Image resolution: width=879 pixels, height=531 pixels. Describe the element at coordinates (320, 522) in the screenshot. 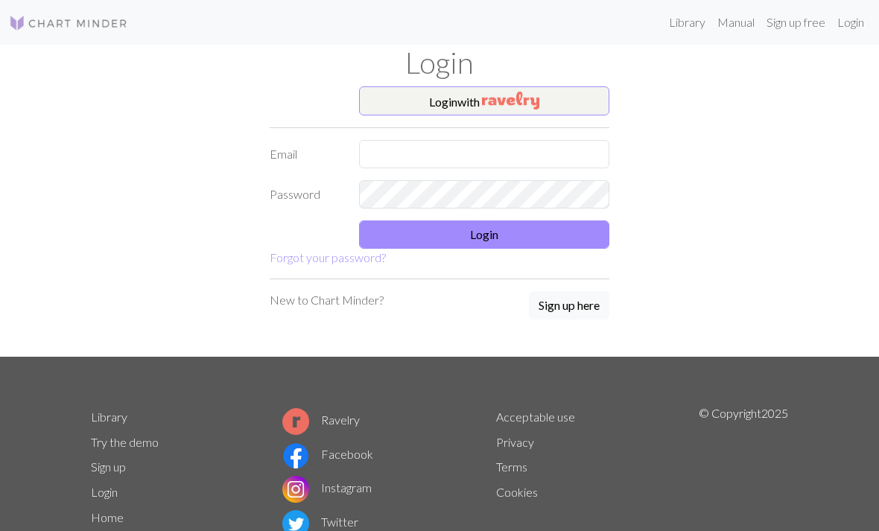

I see `a: Twitter` at that location.